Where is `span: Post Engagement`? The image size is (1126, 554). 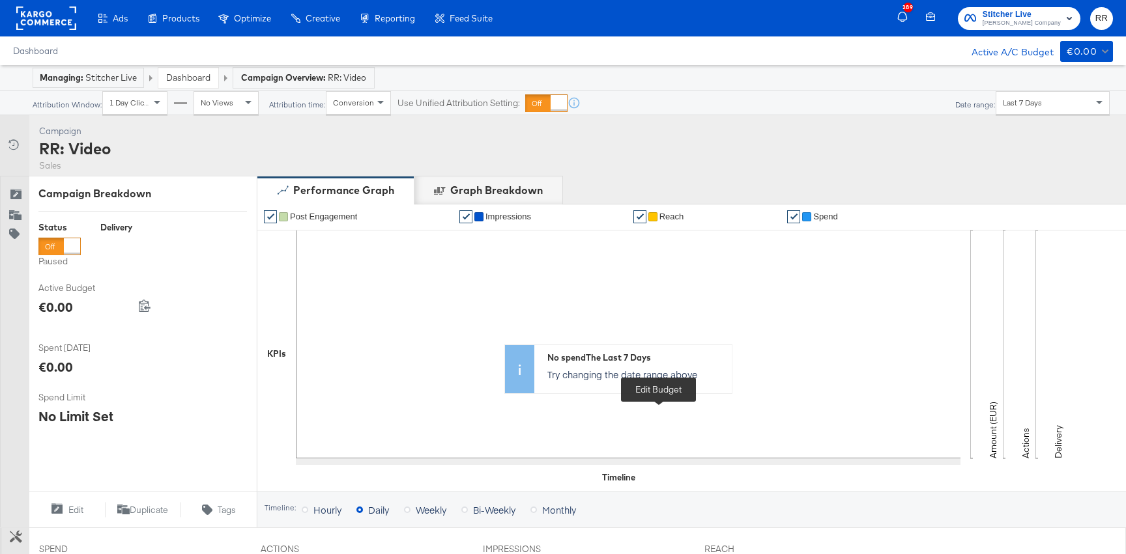 span: Post Engagement is located at coordinates (323, 216).